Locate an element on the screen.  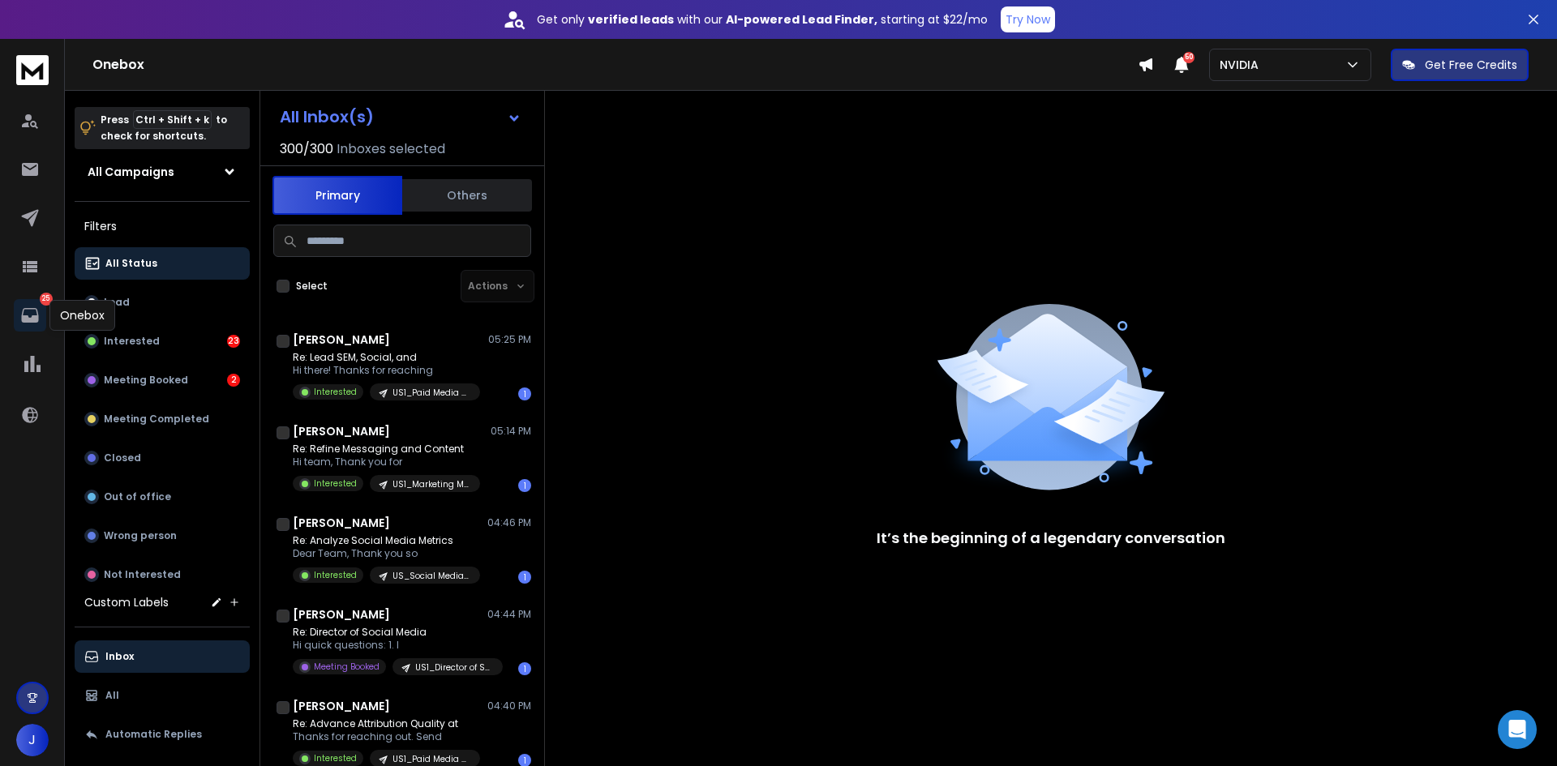
button: Primary is located at coordinates (337, 195).